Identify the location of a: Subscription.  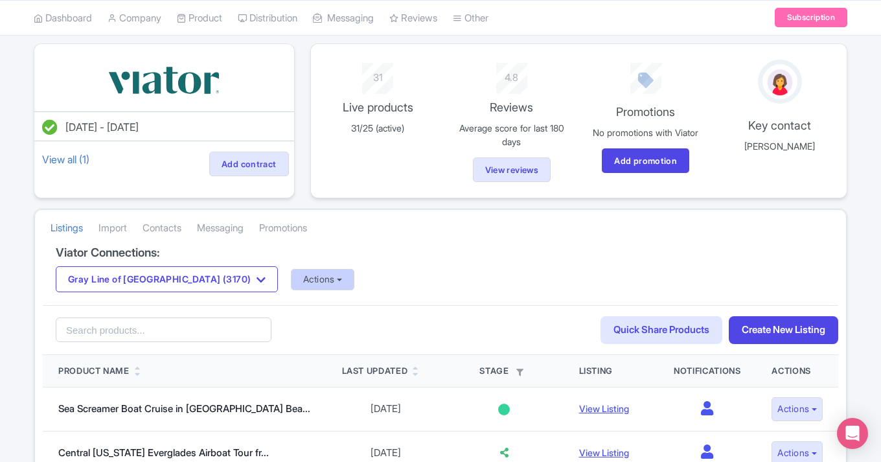
(811, 17).